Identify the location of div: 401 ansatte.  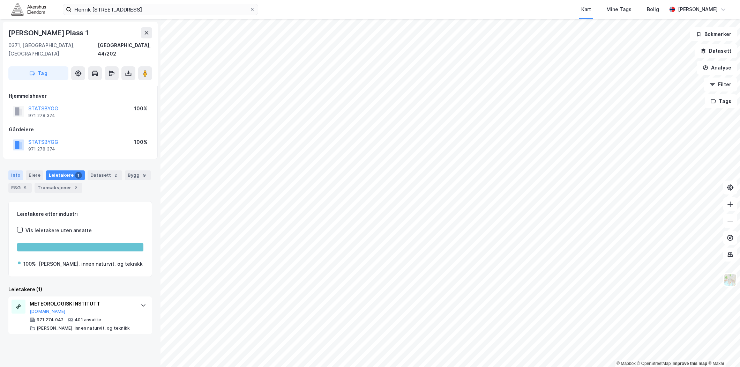
(88, 320).